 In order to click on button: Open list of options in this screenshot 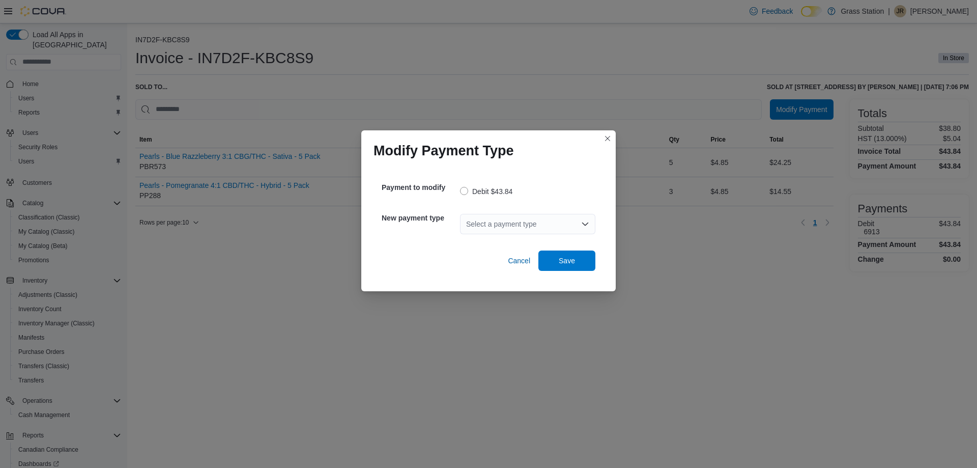, I will do `click(585, 224)`.